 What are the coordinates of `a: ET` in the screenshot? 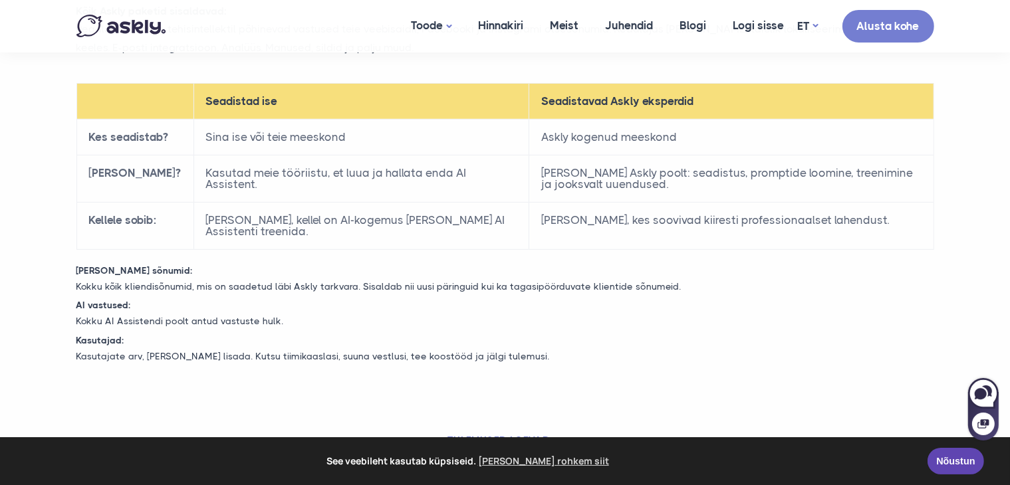 It's located at (808, 26).